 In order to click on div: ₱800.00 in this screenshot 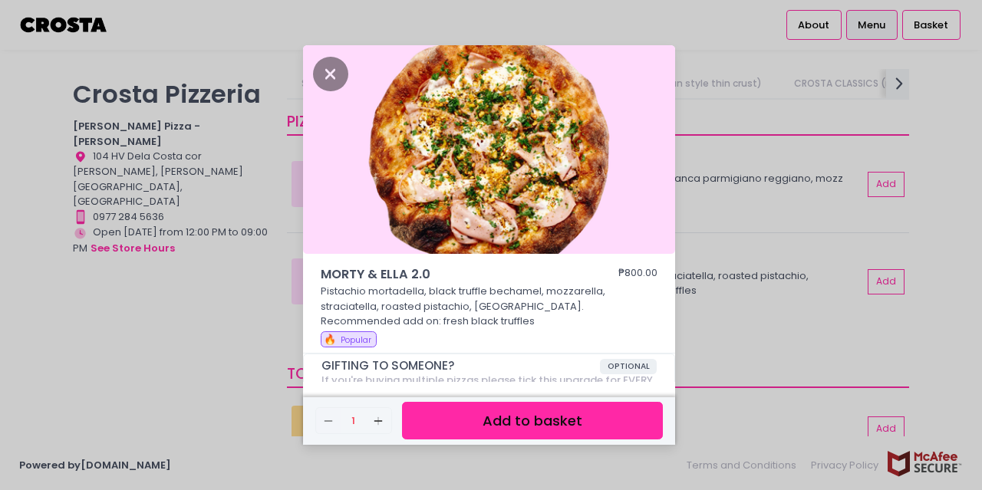, I will do `click(638, 275)`.